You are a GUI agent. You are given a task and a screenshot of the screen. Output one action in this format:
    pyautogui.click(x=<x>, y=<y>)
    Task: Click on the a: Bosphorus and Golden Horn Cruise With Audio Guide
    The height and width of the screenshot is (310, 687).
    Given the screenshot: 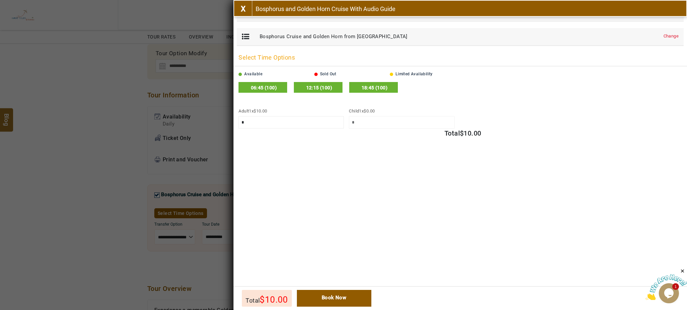 What is the action you would take?
    pyautogui.click(x=323, y=10)
    